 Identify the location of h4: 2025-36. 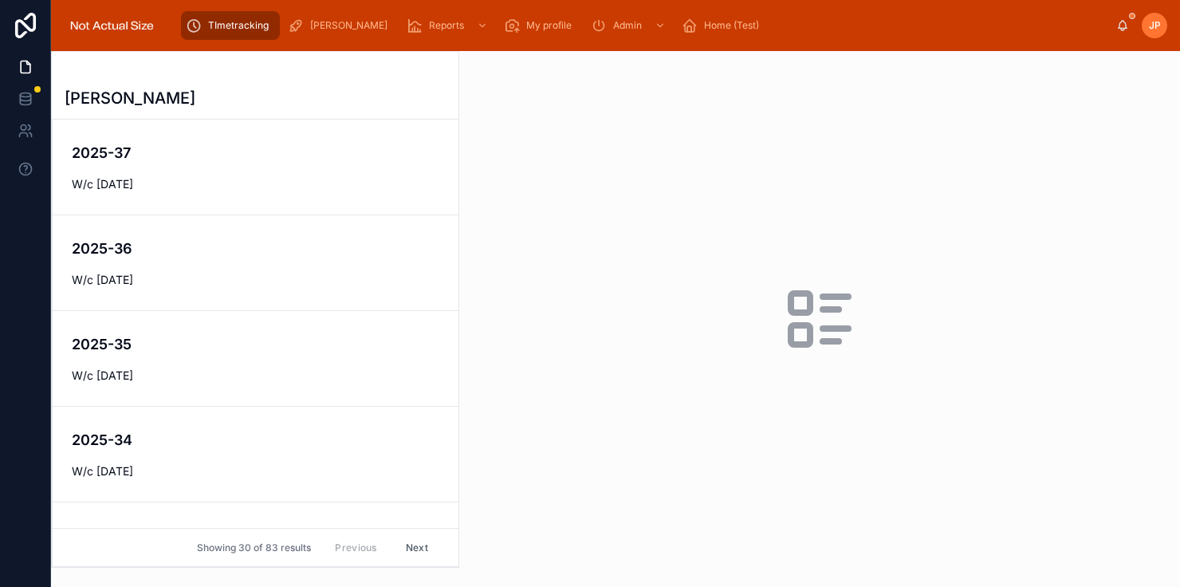
(255, 248).